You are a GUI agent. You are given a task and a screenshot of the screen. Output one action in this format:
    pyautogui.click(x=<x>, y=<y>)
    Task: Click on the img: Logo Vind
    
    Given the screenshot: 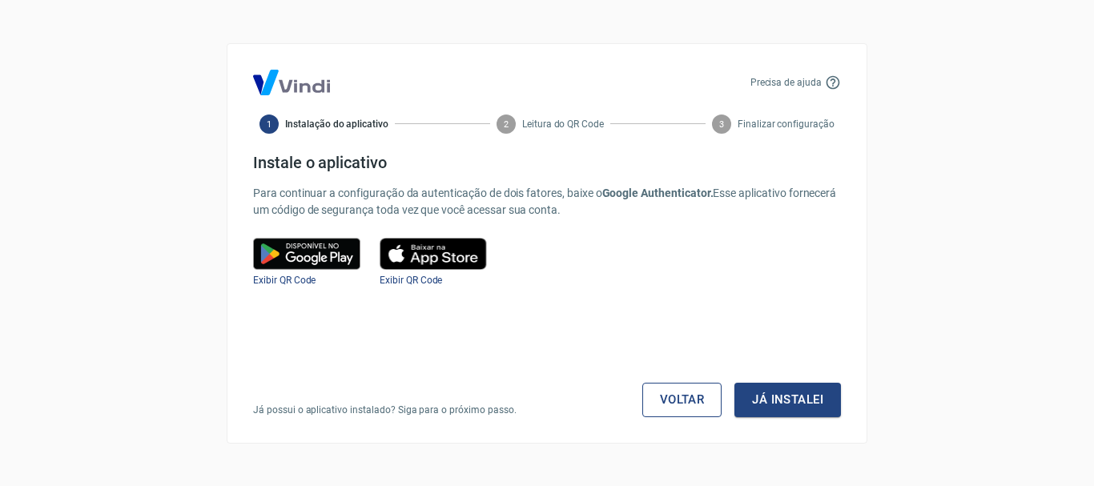 What is the action you would take?
    pyautogui.click(x=292, y=83)
    